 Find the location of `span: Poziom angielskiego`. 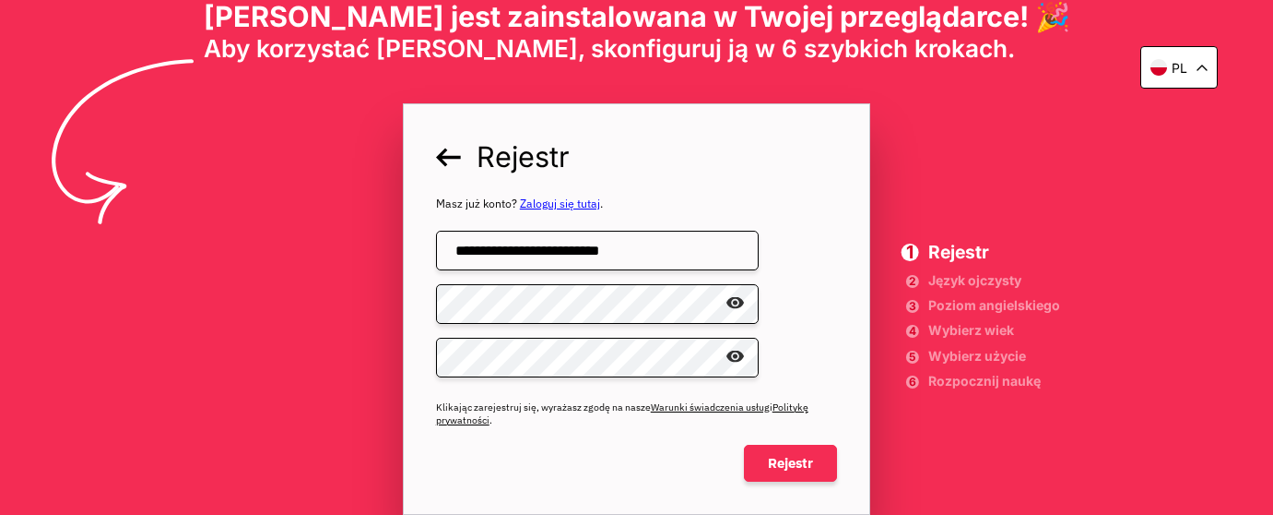

span: Poziom angielskiego is located at coordinates (994, 305).